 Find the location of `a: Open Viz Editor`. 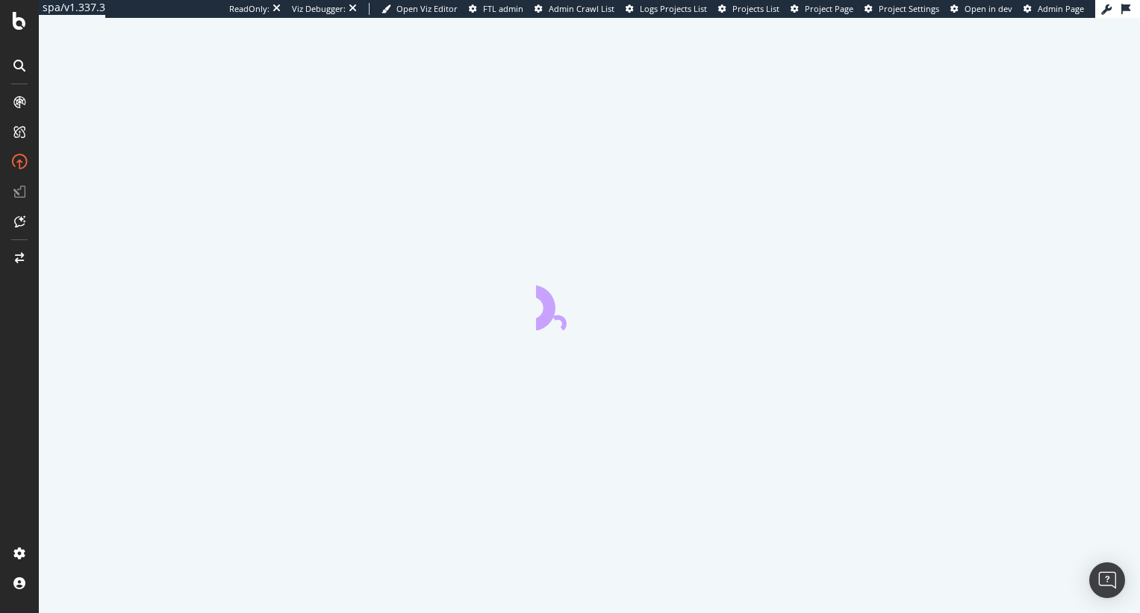

a: Open Viz Editor is located at coordinates (419, 9).